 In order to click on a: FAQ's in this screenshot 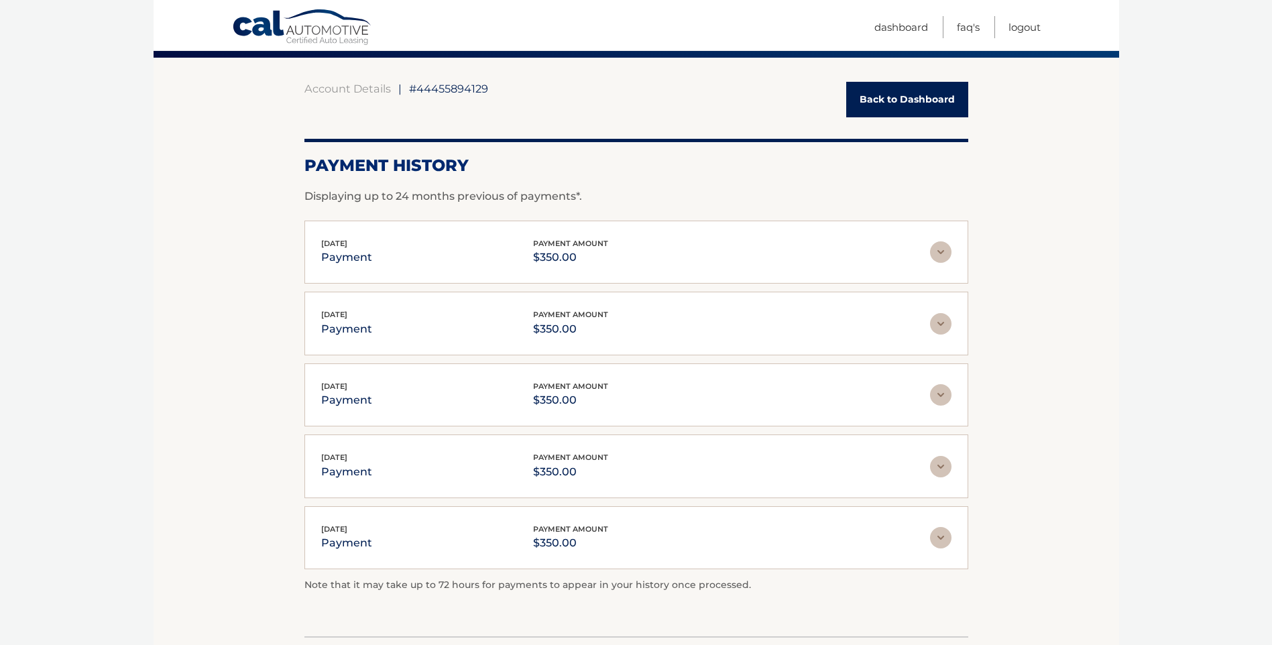, I will do `click(968, 27)`.